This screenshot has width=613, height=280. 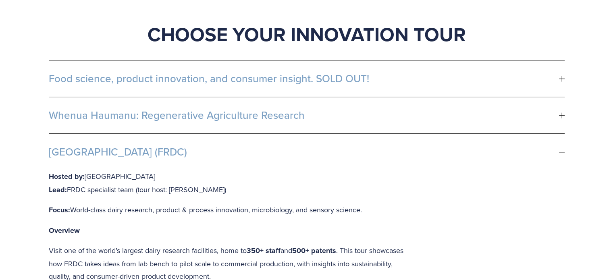 I want to click on p: World-class dairy research, product & process innovation, microbiology, and sensory science., so click(x=229, y=210).